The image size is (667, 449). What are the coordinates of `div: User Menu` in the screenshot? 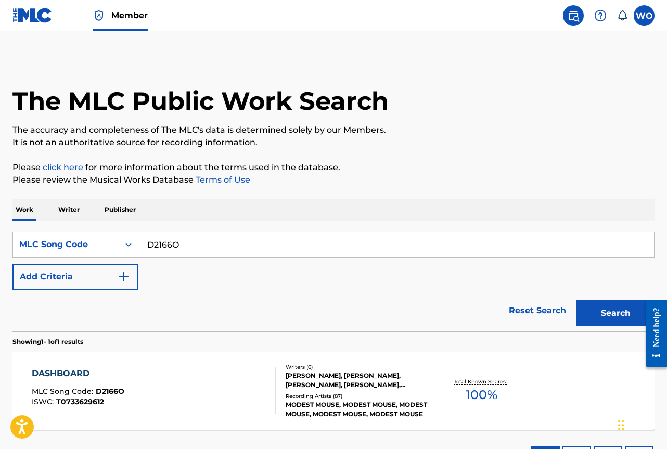 It's located at (644, 16).